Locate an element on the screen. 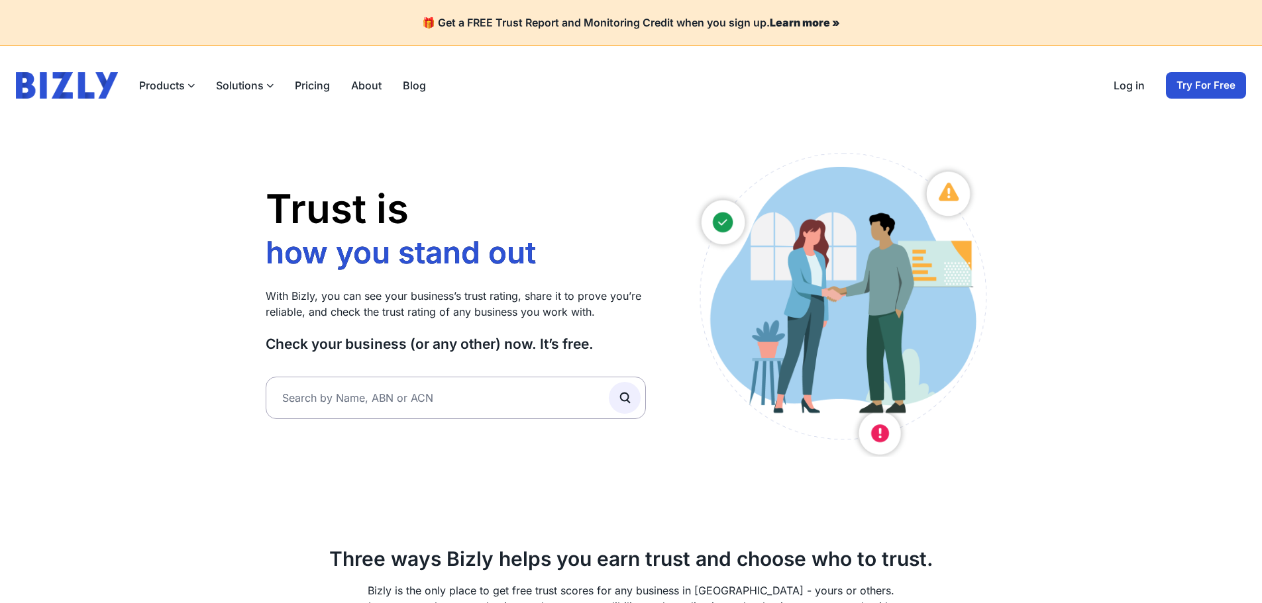 The image size is (1262, 603). h4: 🎁 Get a FREE Trust Report and Monitoring Credit when you sign up. is located at coordinates (631, 23).